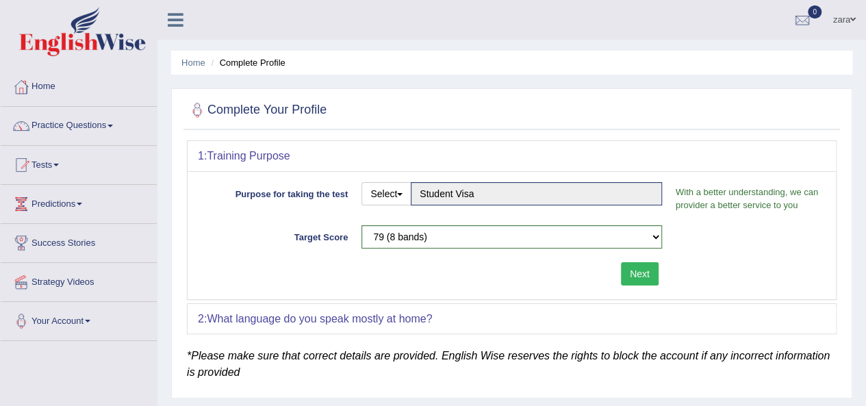  What do you see at coordinates (536, 194) in the screenshot?
I see `input: Please enter the purpose of taking the test` at bounding box center [536, 194].